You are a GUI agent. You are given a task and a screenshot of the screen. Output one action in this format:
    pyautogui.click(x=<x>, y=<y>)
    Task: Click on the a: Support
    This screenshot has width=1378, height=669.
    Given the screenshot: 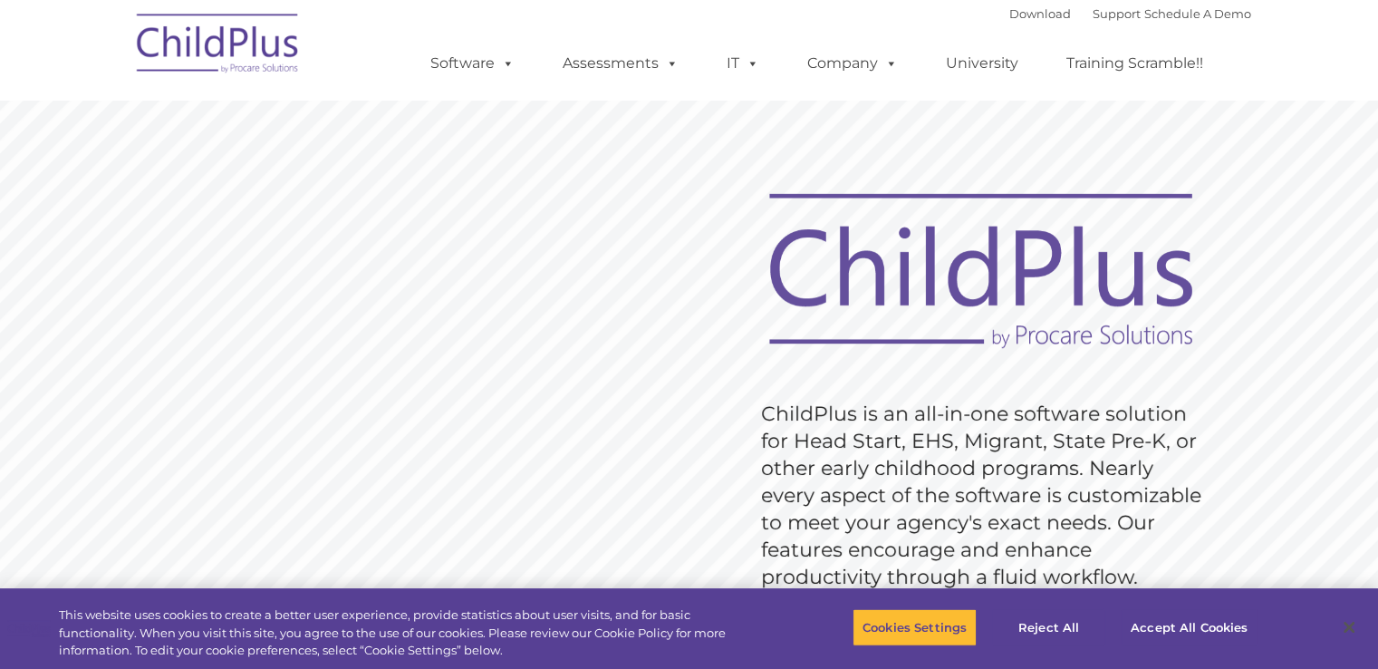 What is the action you would take?
    pyautogui.click(x=1116, y=14)
    